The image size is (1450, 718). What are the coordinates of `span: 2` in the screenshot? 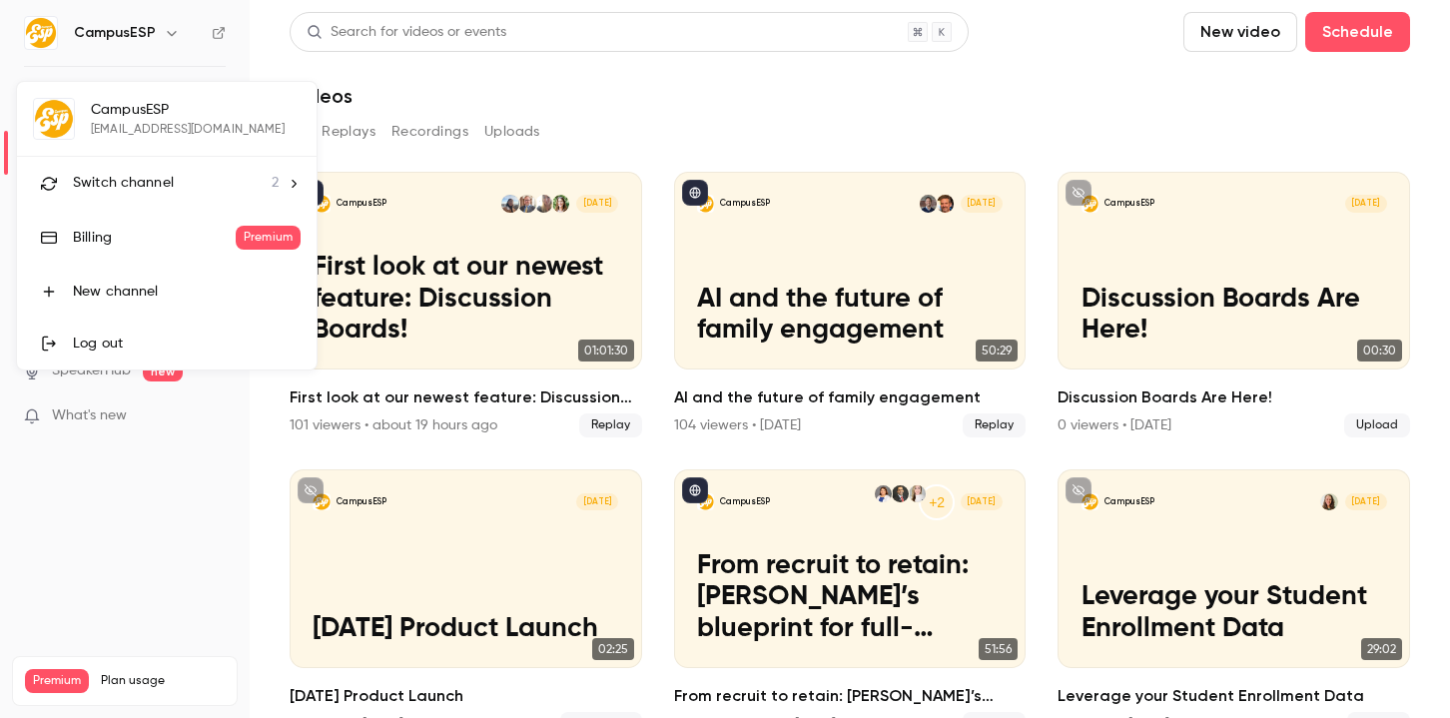 It's located at (275, 183).